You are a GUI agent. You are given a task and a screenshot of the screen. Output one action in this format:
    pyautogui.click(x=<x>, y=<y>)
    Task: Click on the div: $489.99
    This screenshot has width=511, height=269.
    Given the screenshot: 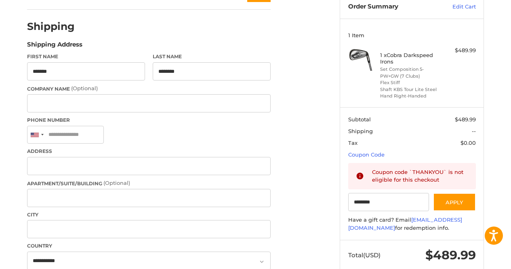 What is the action you would take?
    pyautogui.click(x=460, y=51)
    